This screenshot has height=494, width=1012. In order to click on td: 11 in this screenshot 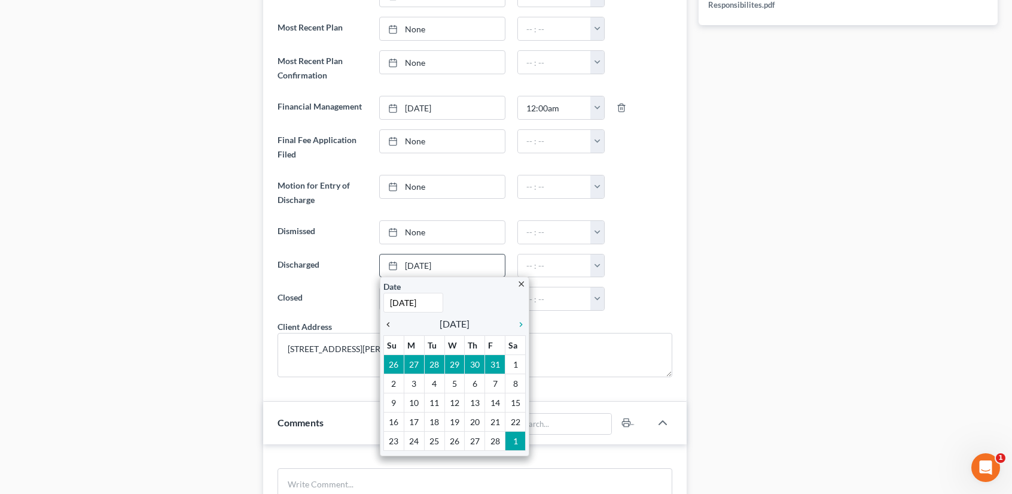, I will do `click(434, 403)`.